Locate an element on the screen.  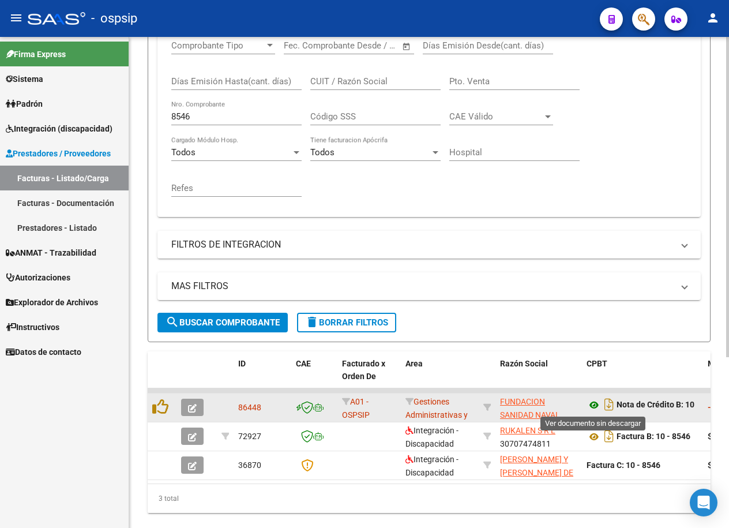
span: - ospsip is located at coordinates (114, 18).